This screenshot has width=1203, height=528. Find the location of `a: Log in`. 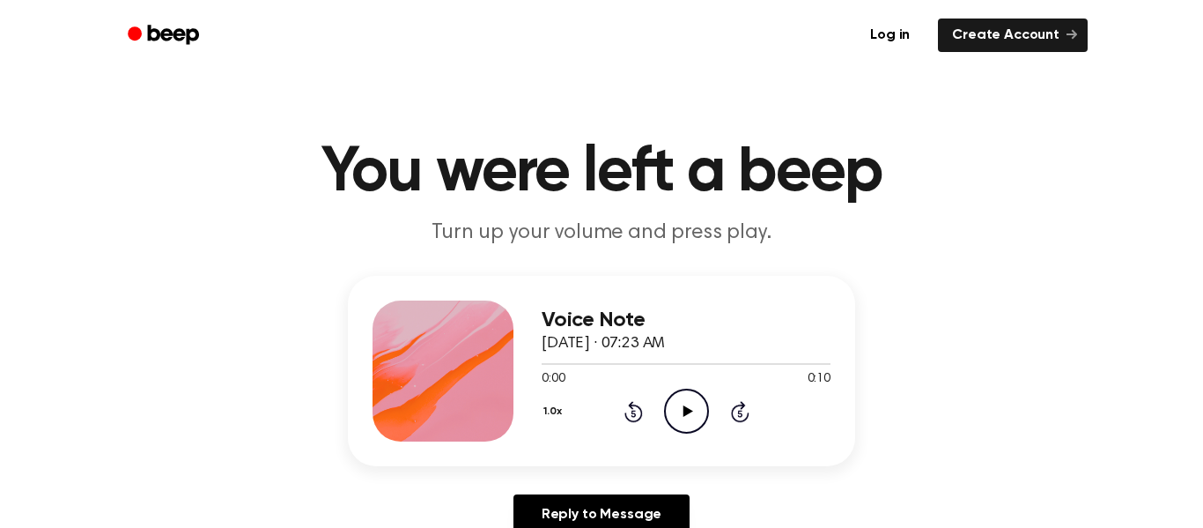

a: Log in is located at coordinates (889, 35).